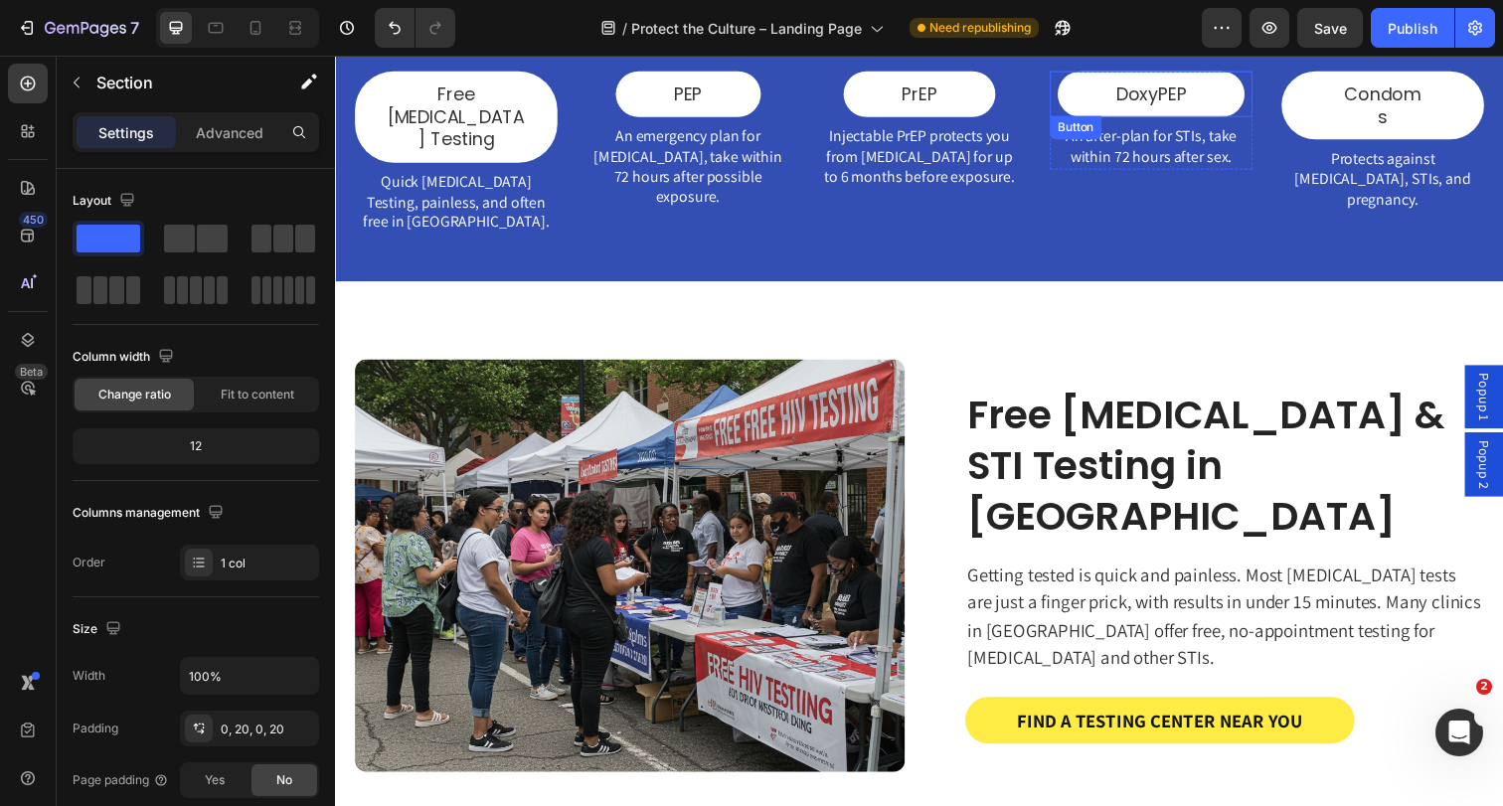 Image resolution: width=1503 pixels, height=806 pixels. Describe the element at coordinates (833, 39) in the screenshot. I see `a: DoxyPEP` at that location.